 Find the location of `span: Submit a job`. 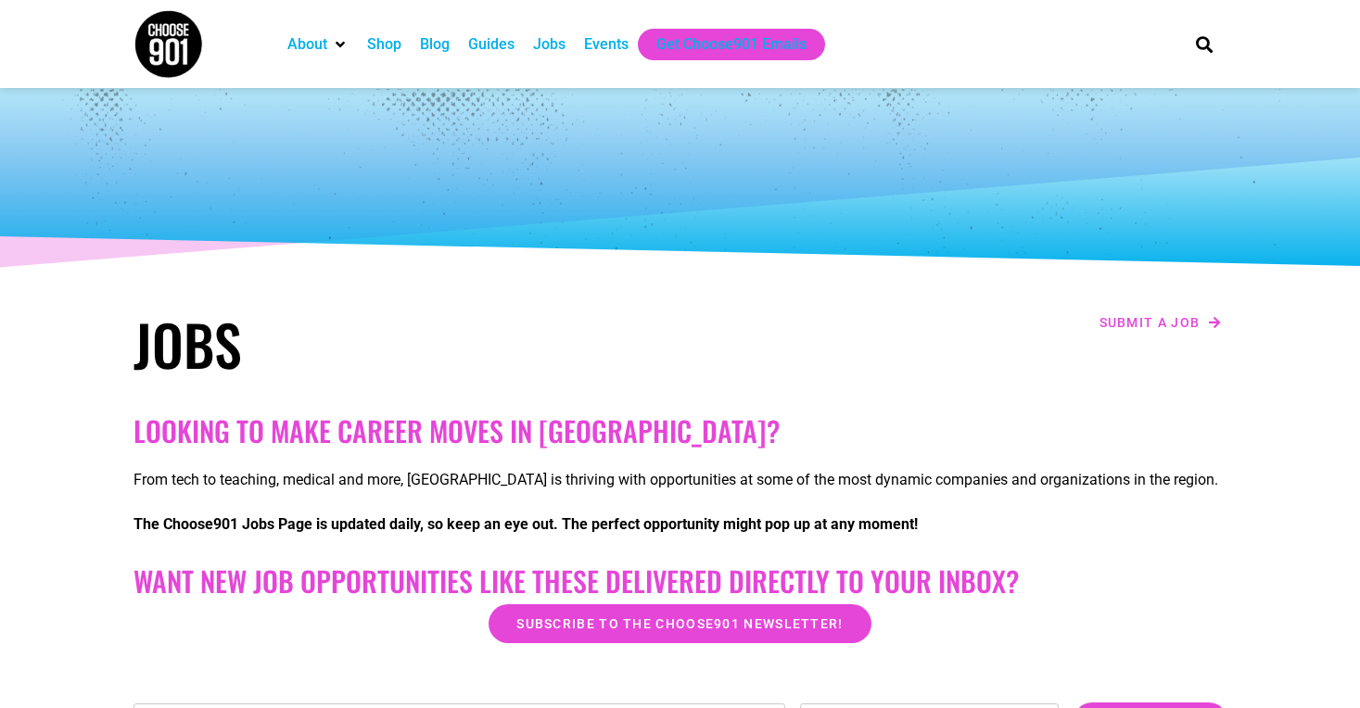

span: Submit a job is located at coordinates (1149, 323).